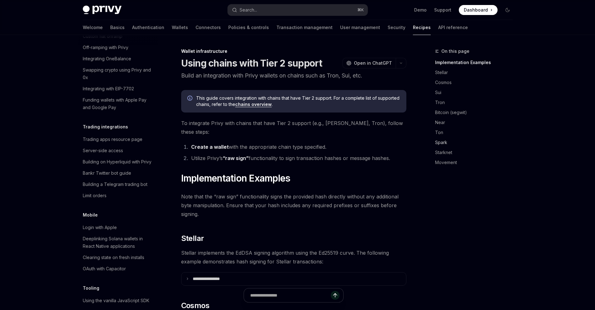 The height and width of the screenshot is (310, 595). Describe the element at coordinates (361, 10) in the screenshot. I see `span: ⌘ K` at that location.